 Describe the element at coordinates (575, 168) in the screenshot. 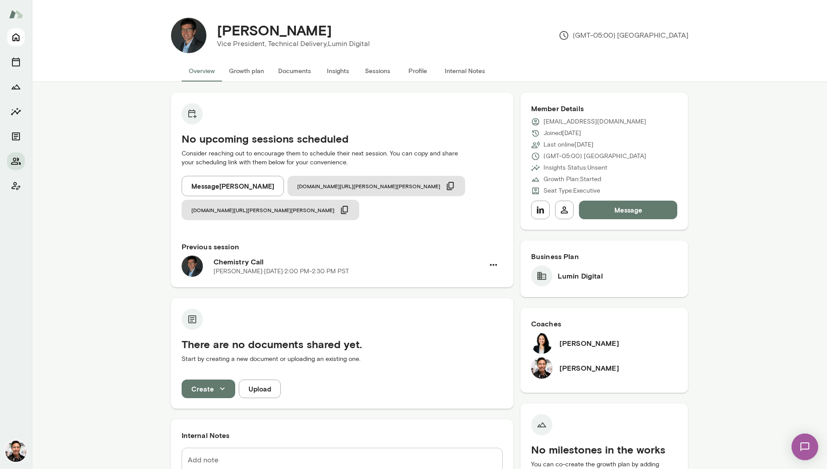

I see `p: Insights Status: Unsent` at that location.